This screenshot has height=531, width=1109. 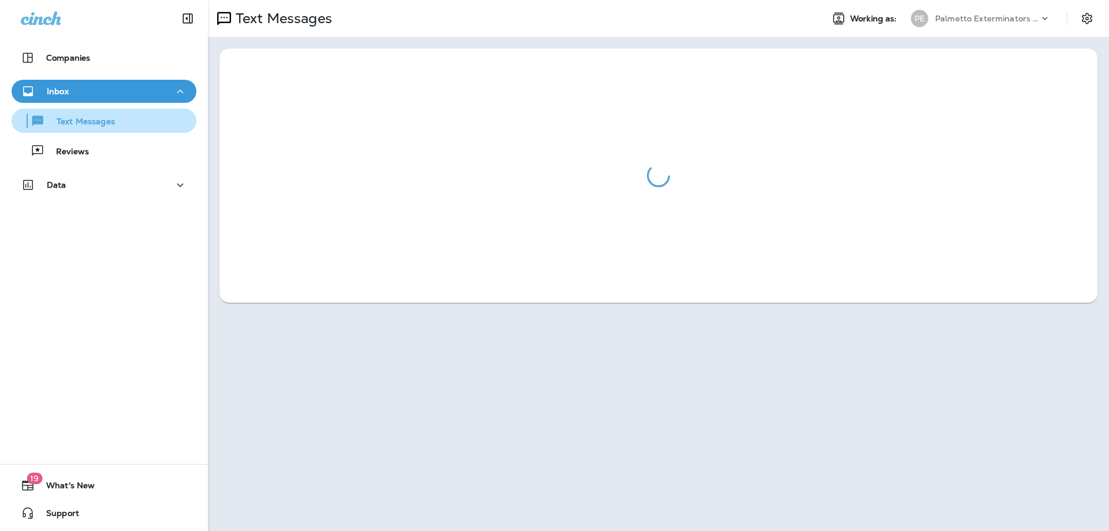 I want to click on span: Support, so click(x=57, y=515).